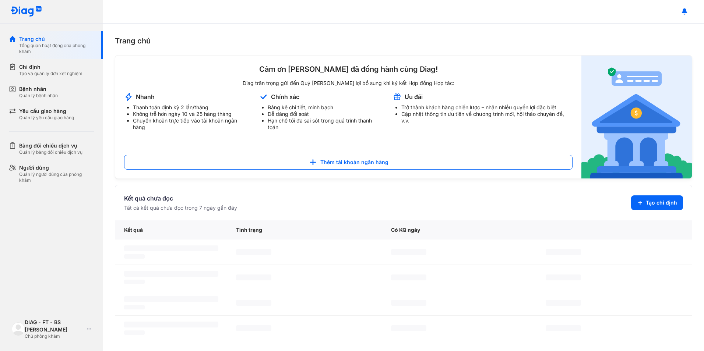  Describe the element at coordinates (191, 124) in the screenshot. I see `li: Chuyển khoản trực tiếp vào tài khoản ngân hàng` at that location.